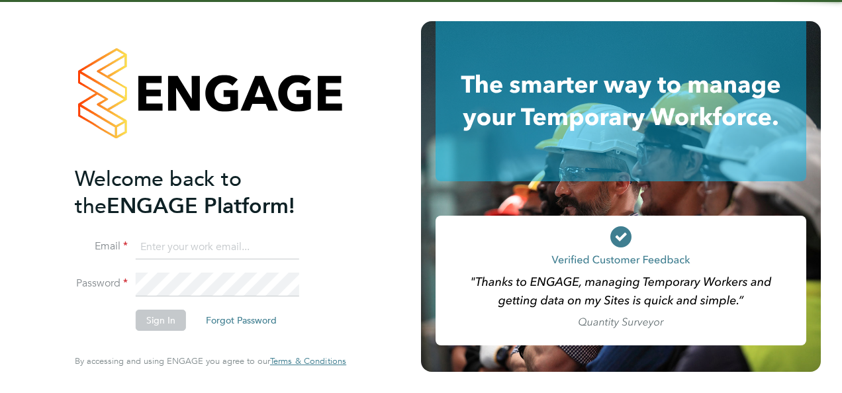  I want to click on button: Forgot Password, so click(241, 320).